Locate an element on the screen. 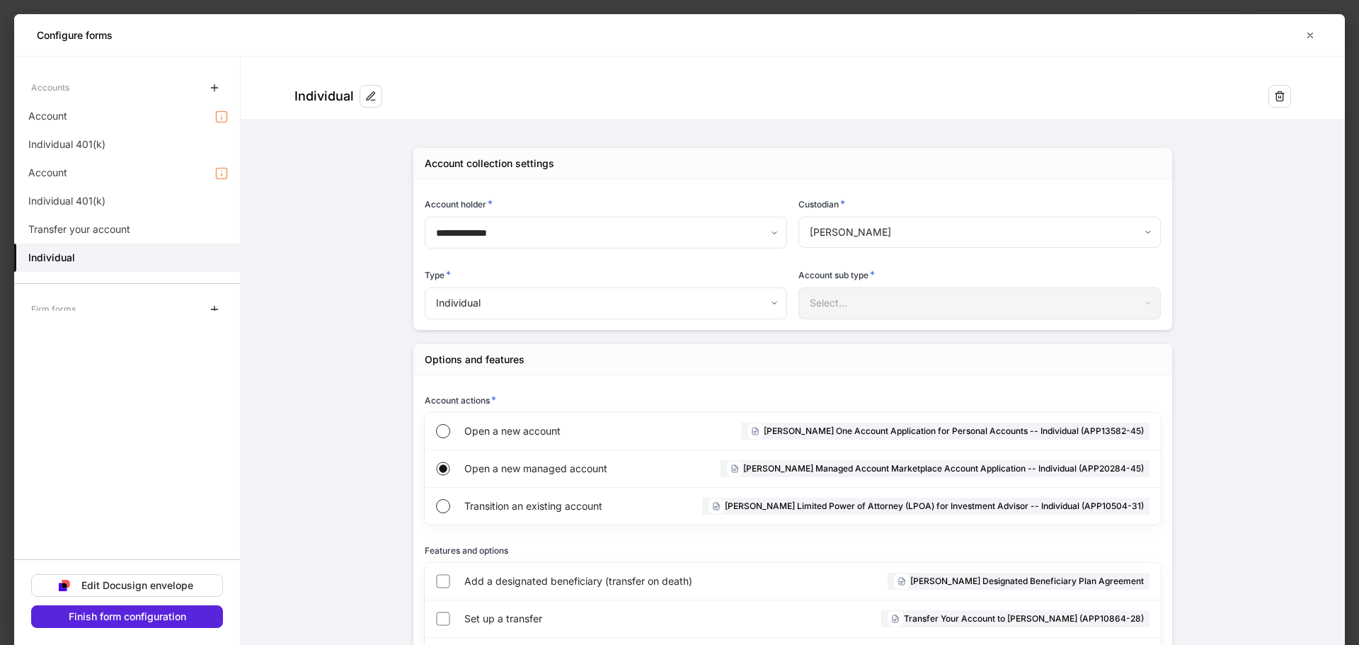 The width and height of the screenshot is (1359, 645). h6: Account actions is located at coordinates (460, 400).